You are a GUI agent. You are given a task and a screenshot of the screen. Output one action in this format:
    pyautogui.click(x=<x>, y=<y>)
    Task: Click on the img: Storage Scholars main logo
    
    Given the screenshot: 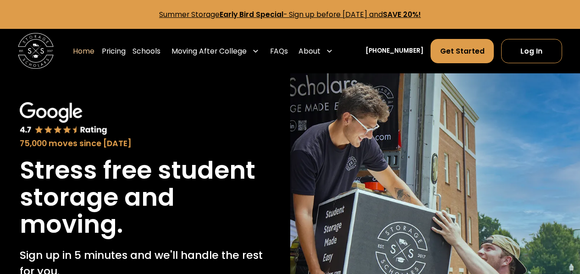 What is the action you would take?
    pyautogui.click(x=36, y=51)
    